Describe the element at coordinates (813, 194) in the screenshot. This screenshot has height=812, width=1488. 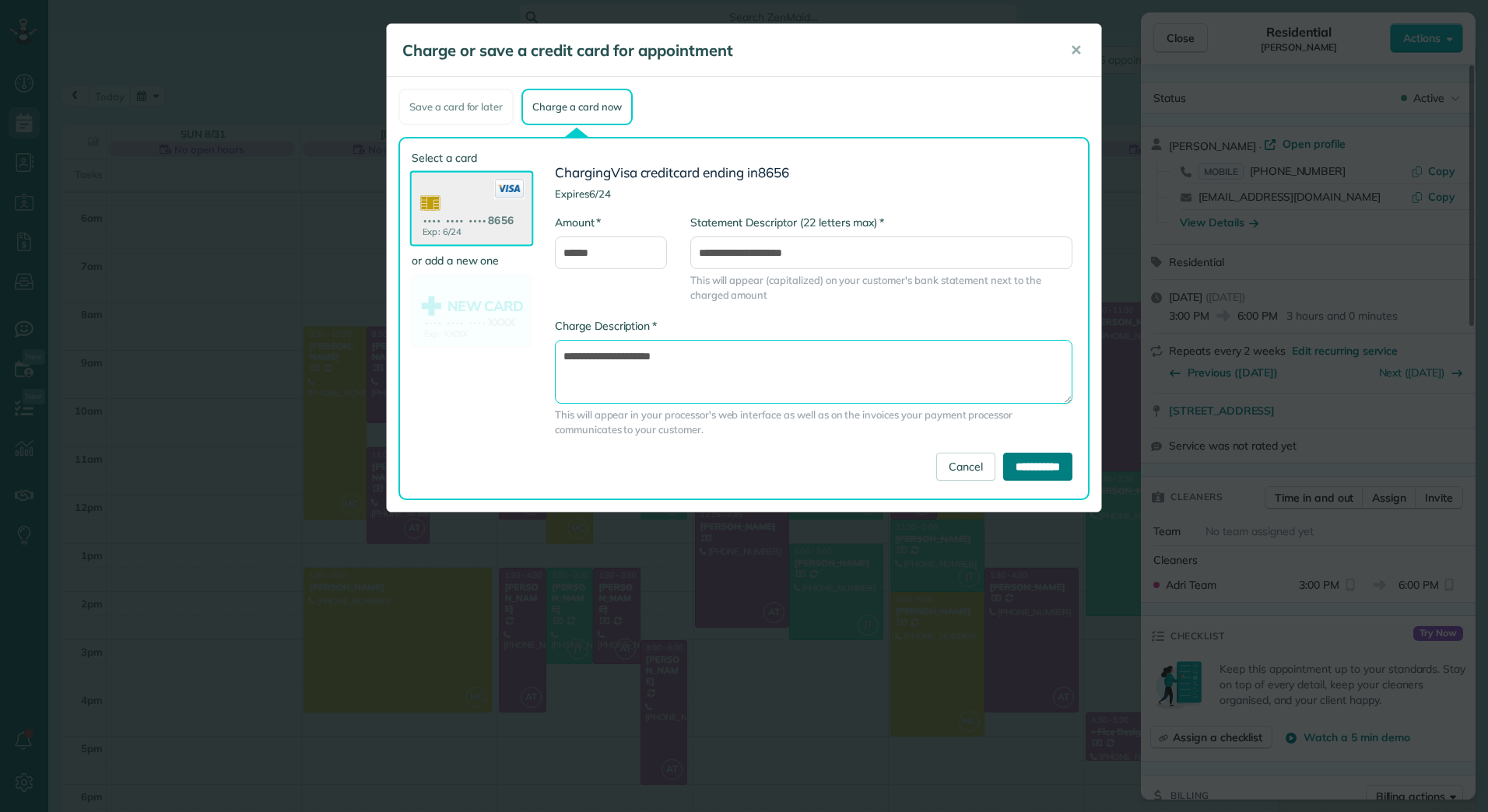
I see `h4: Expires` at that location.